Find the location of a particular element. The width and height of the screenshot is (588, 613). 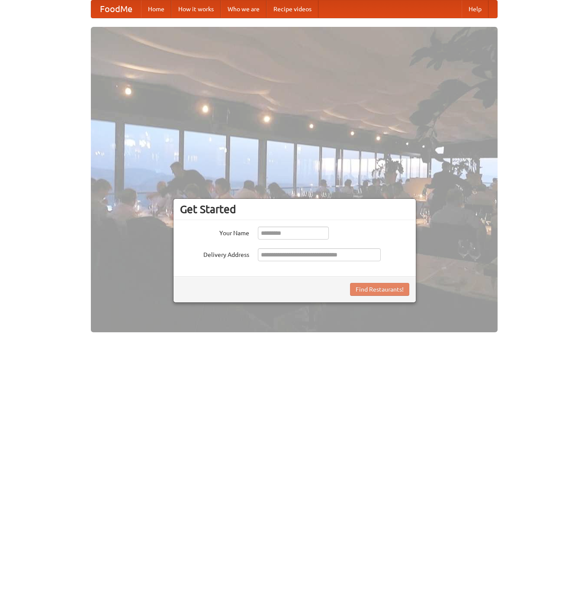

a: FoodMe is located at coordinates (116, 9).